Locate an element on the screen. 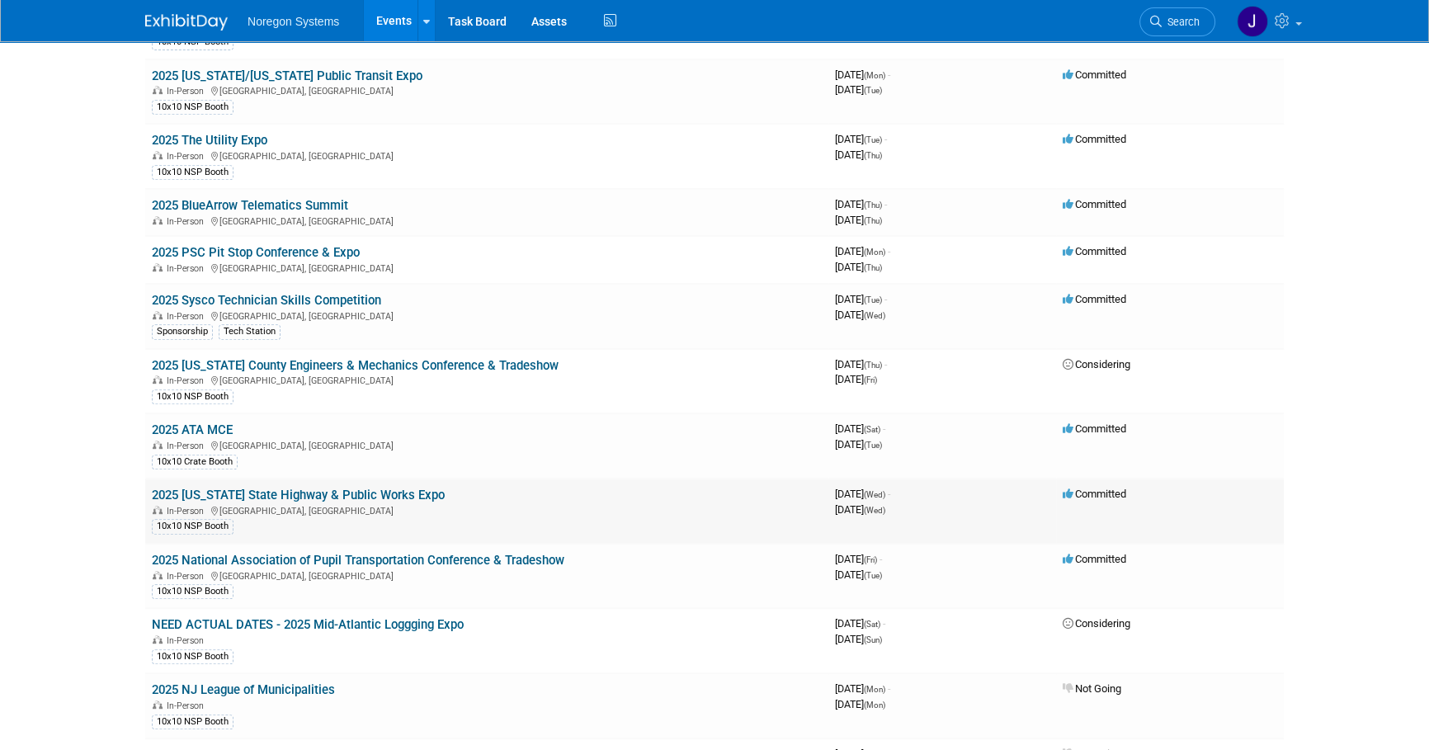 The height and width of the screenshot is (750, 1429). span: (Sun) is located at coordinates (873, 639).